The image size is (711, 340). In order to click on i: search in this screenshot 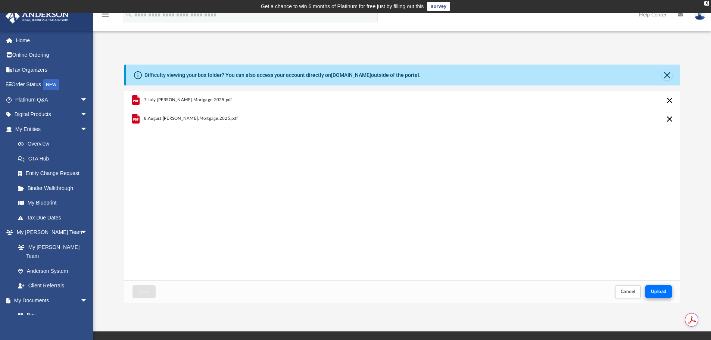, I will do `click(129, 14)`.